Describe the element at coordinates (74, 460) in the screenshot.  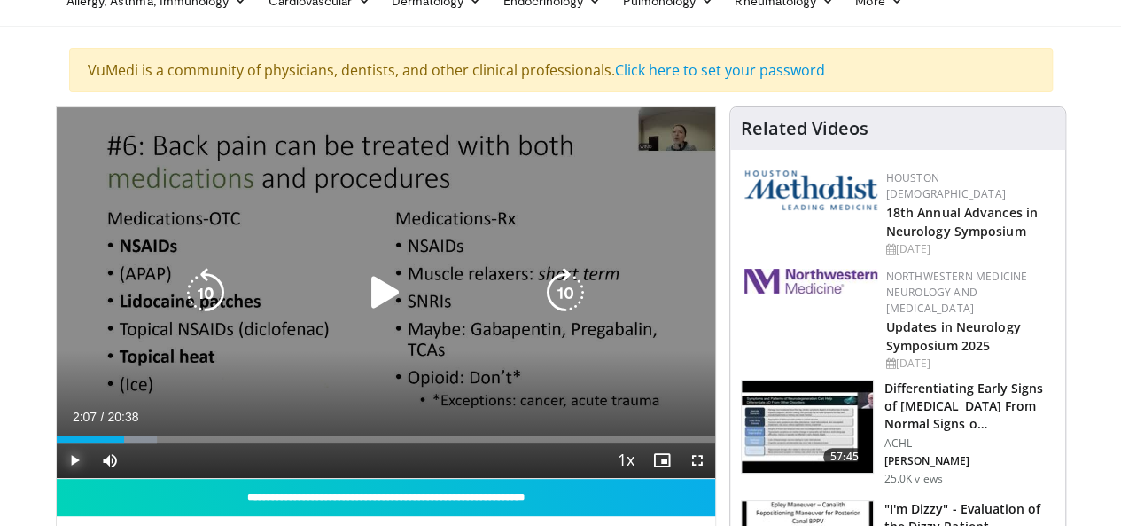
I see `button: Play` at that location.